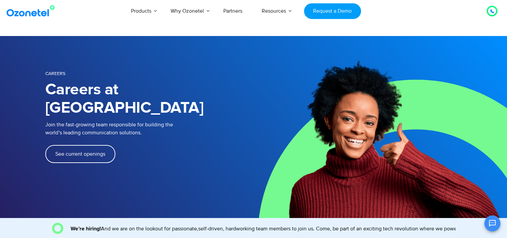 This screenshot has width=507, height=238. What do you see at coordinates (80, 154) in the screenshot?
I see `span: See current openings` at bounding box center [80, 154].